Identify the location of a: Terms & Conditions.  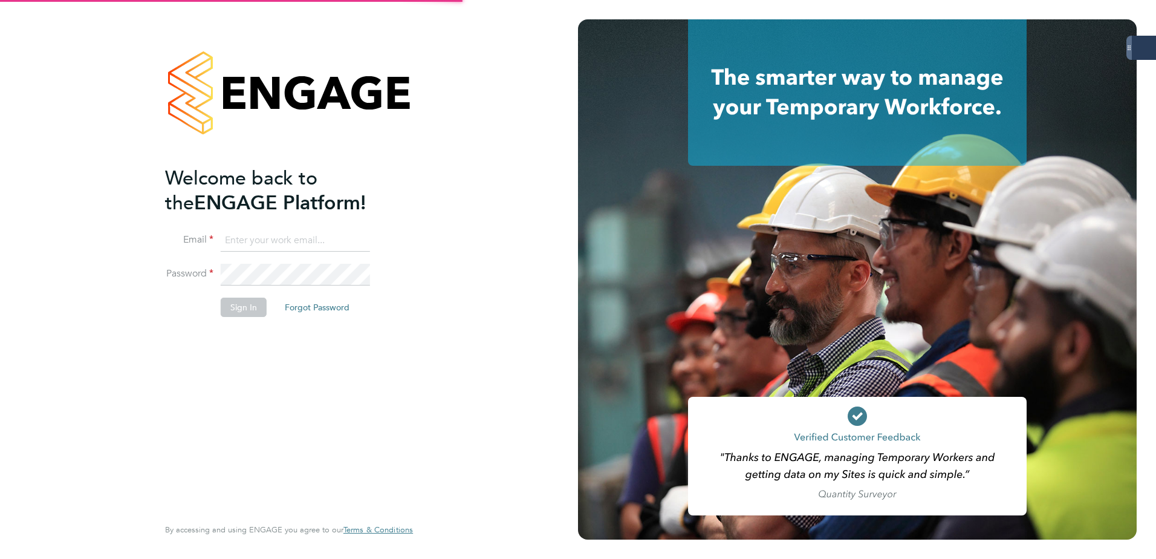
(378, 530).